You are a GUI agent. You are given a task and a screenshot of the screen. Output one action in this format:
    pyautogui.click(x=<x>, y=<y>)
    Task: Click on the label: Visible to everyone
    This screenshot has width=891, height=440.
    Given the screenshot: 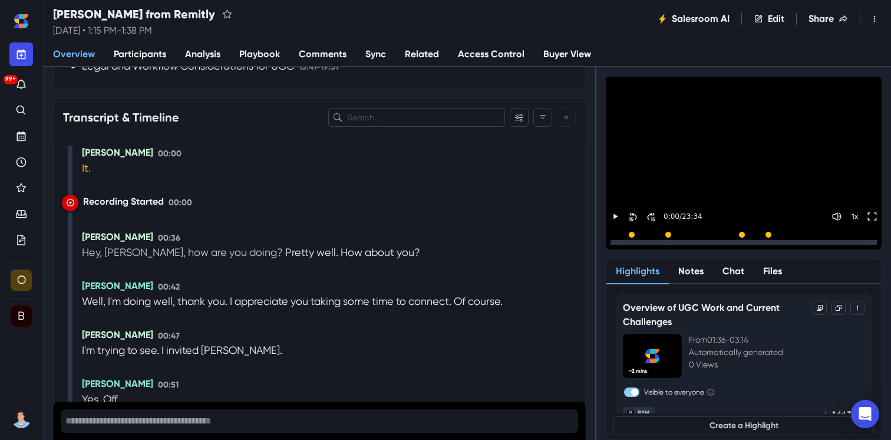 What is the action you would take?
    pyautogui.click(x=674, y=392)
    